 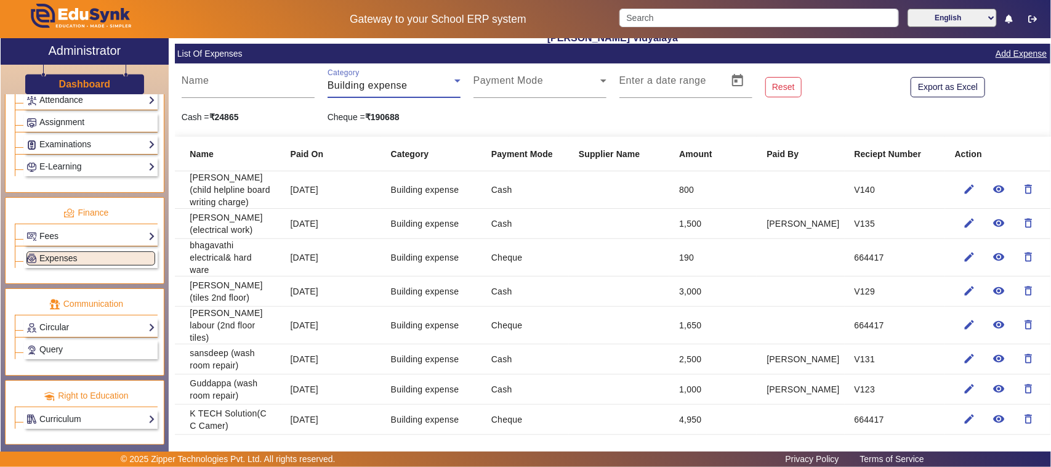 I want to click on input: Search, so click(x=759, y=18).